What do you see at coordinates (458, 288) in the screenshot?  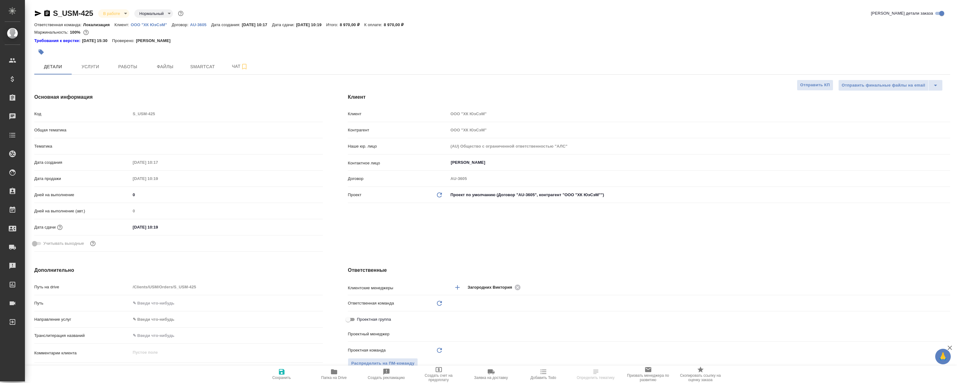 I see `button: Добавить менеджера` at bounding box center [458, 288].